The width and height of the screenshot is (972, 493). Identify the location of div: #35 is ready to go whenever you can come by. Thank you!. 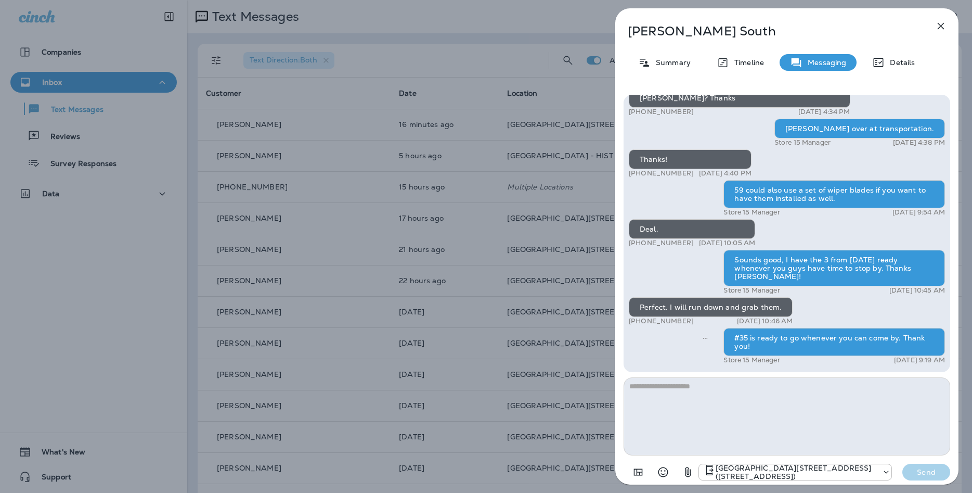
(834, 342).